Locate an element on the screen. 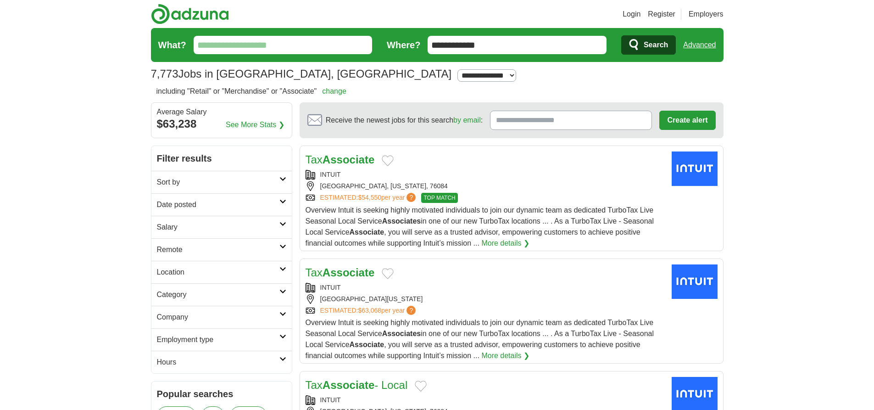 This screenshot has width=874, height=410. button: Search is located at coordinates (648, 45).